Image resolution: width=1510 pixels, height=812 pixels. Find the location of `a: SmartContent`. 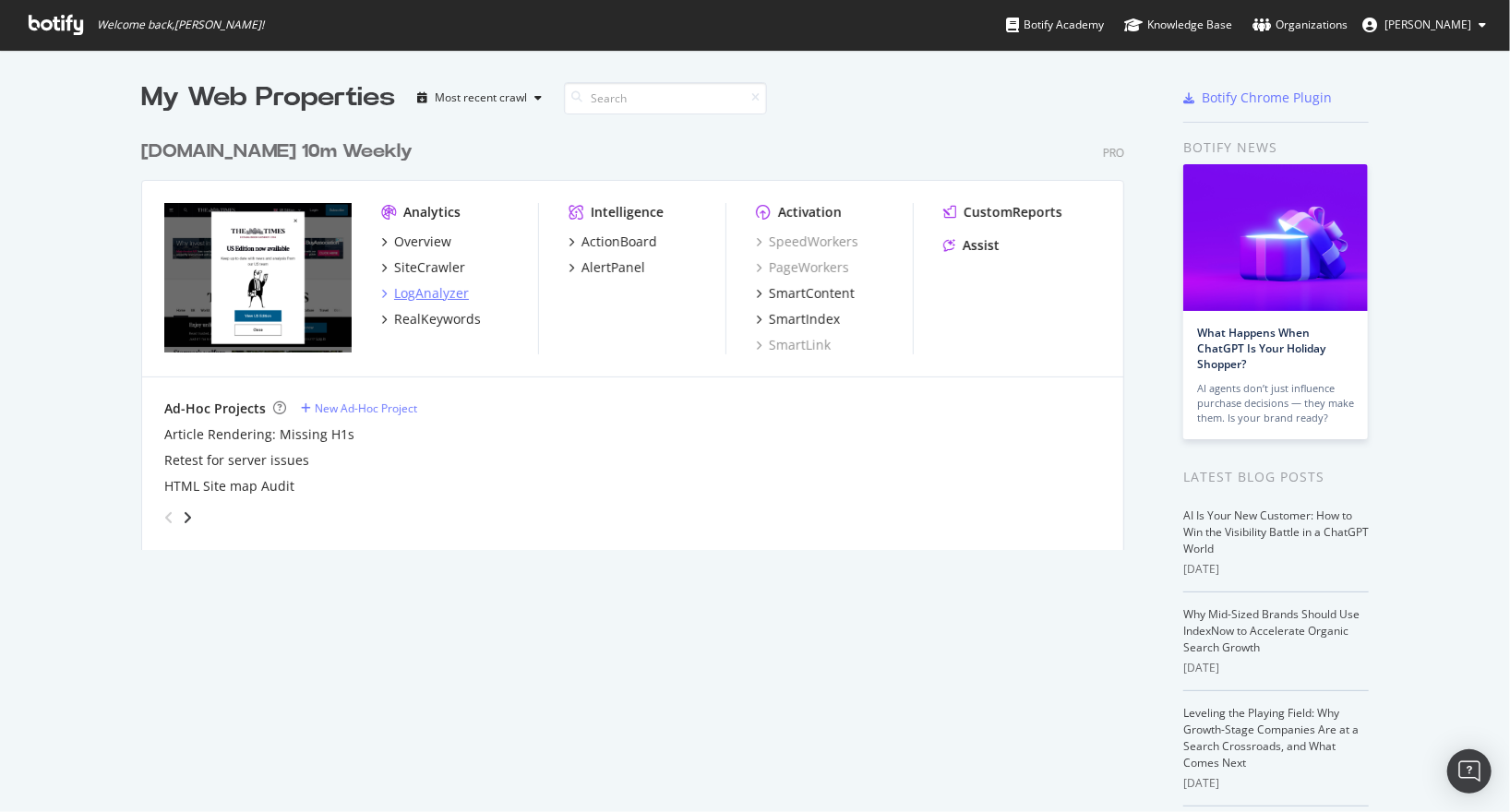

a: SmartContent is located at coordinates (804, 294).